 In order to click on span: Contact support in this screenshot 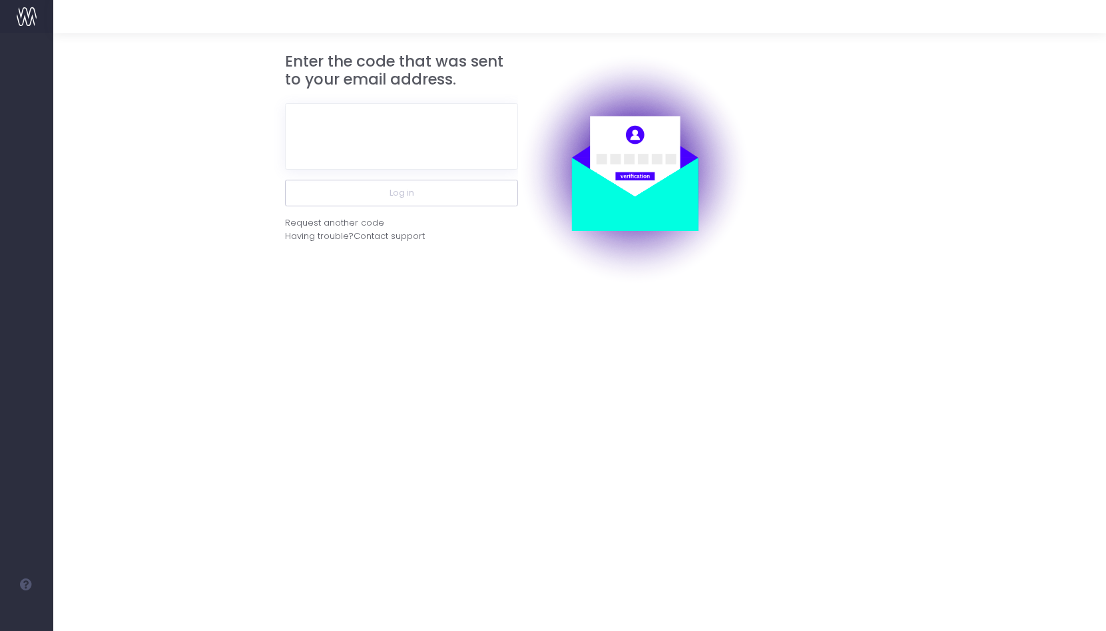, I will do `click(389, 236)`.